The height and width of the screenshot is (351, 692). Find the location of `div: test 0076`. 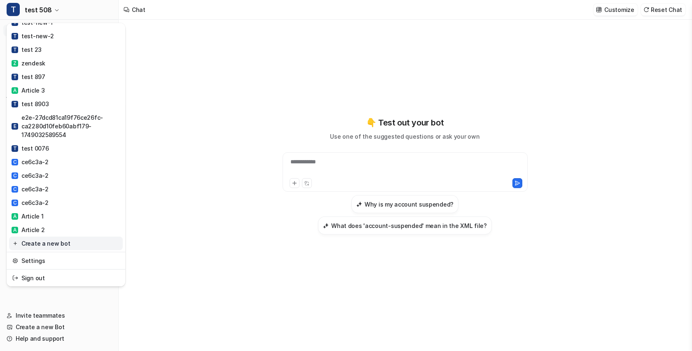

div: test 0076 is located at coordinates (30, 148).